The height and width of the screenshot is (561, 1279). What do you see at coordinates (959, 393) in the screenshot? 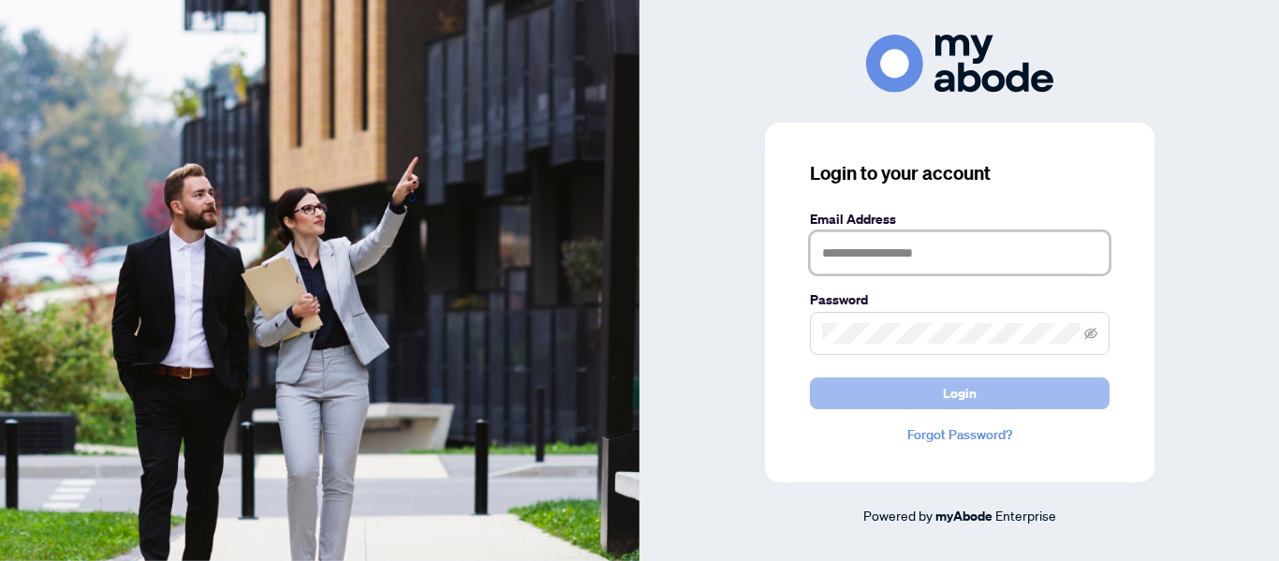
I see `button: Login` at bounding box center [959, 393].